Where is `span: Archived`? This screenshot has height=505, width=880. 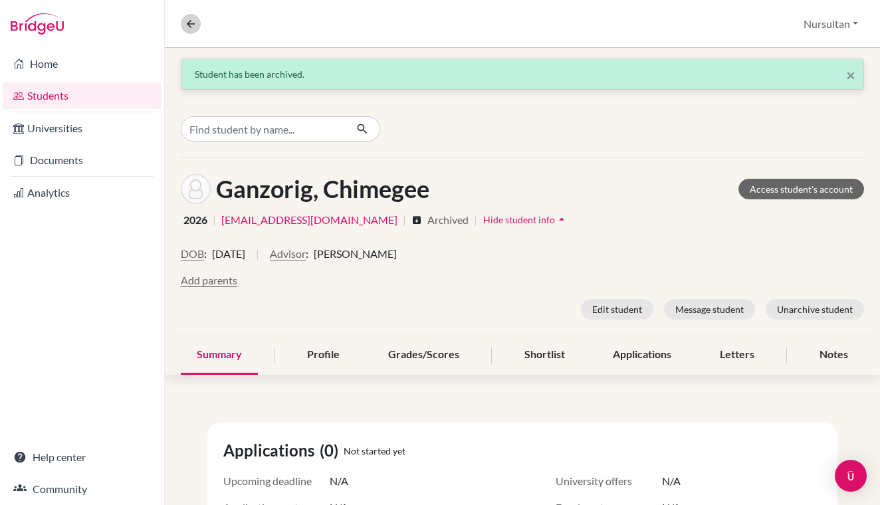
span: Archived is located at coordinates (448, 220).